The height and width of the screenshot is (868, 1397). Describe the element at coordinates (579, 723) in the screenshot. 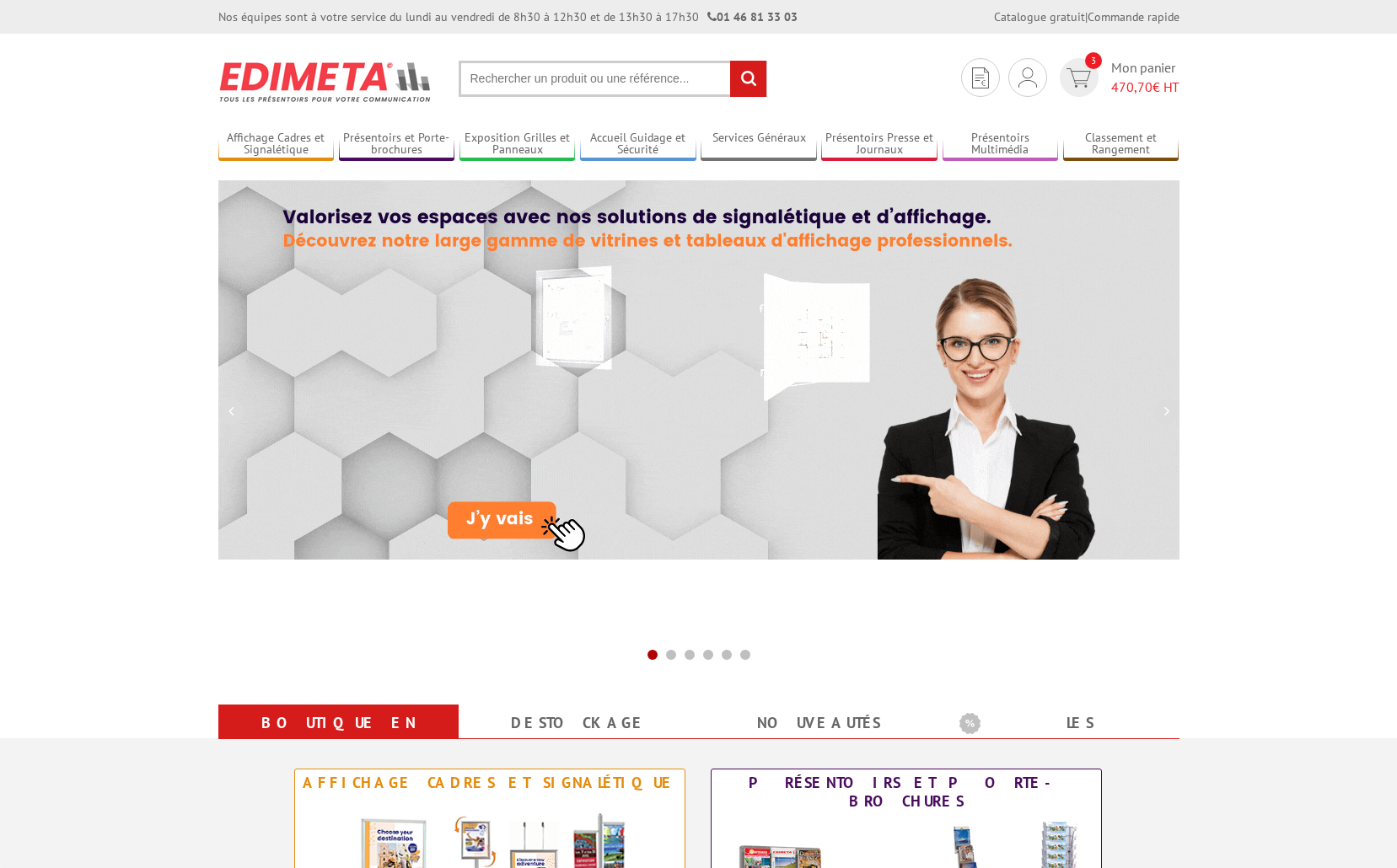

I see `a: Destockage` at that location.